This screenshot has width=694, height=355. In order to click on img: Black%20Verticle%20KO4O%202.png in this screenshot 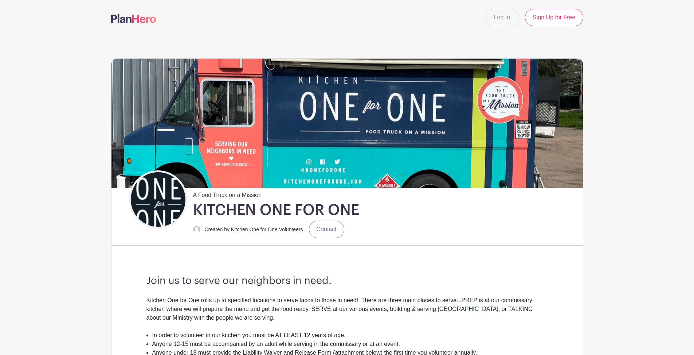, I will do `click(158, 200)`.